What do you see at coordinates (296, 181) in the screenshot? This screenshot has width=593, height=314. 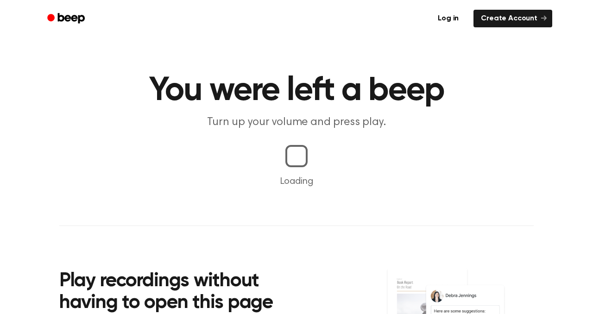 I see `p: Loading` at bounding box center [296, 181].